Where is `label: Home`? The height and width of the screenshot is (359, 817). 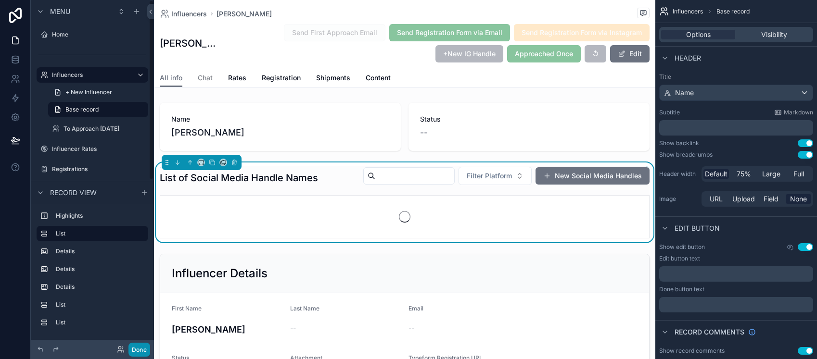
label: Home is located at coordinates (99, 35).